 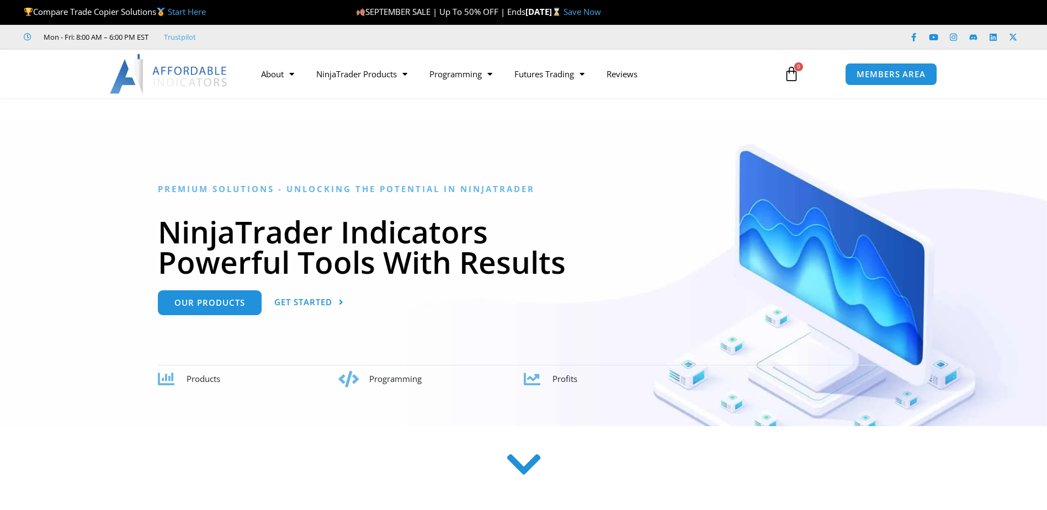 I want to click on span: 0, so click(x=799, y=67).